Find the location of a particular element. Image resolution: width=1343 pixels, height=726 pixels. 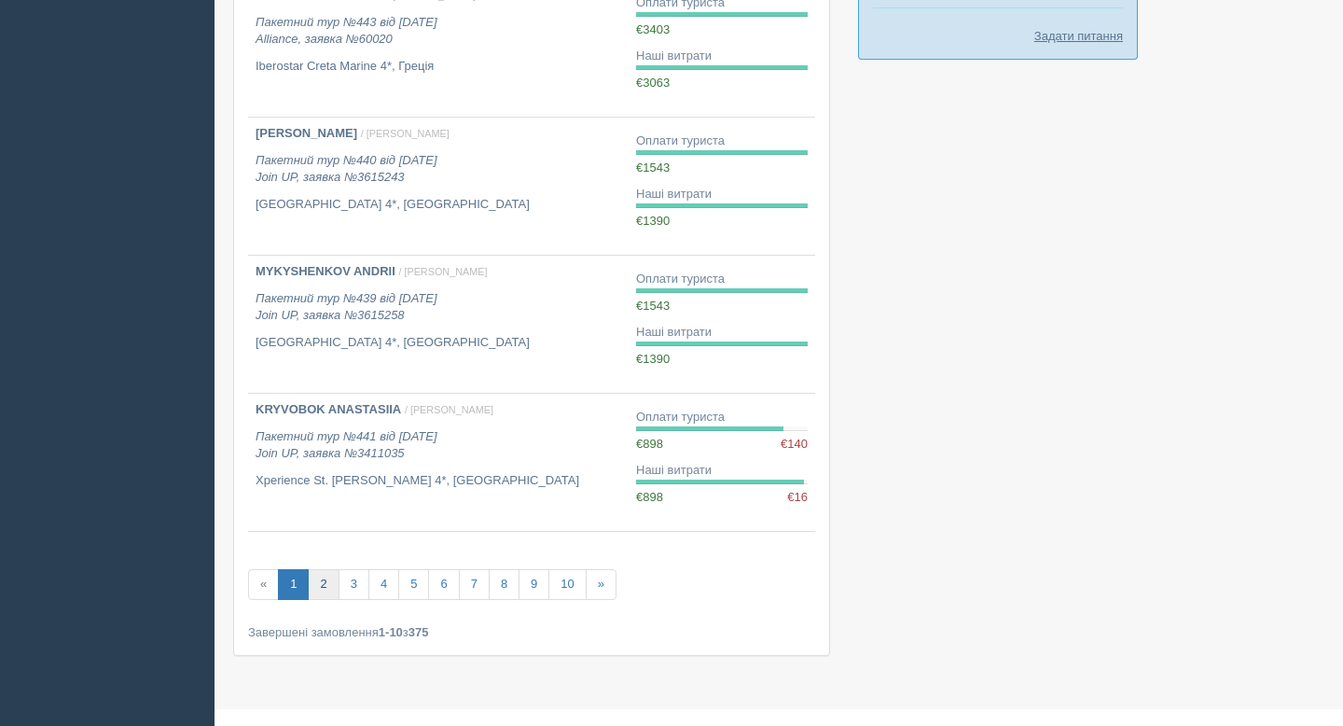

b: 1-10 is located at coordinates (391, 632).